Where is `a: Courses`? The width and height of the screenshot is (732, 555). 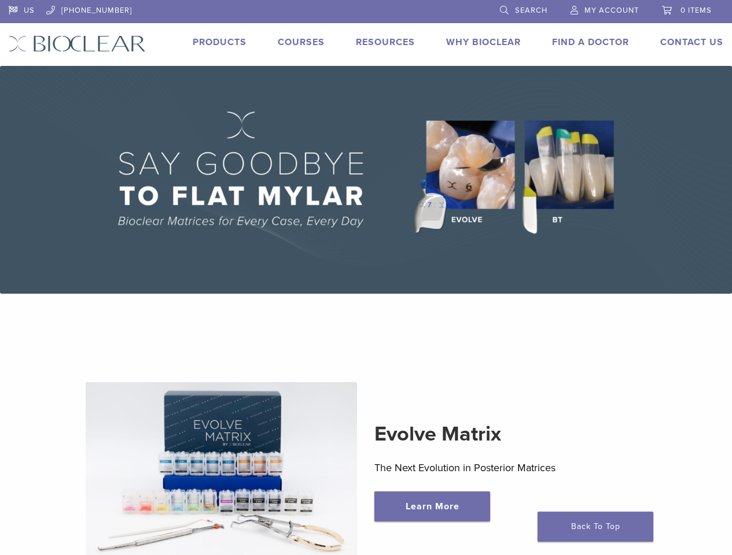
a: Courses is located at coordinates (301, 42).